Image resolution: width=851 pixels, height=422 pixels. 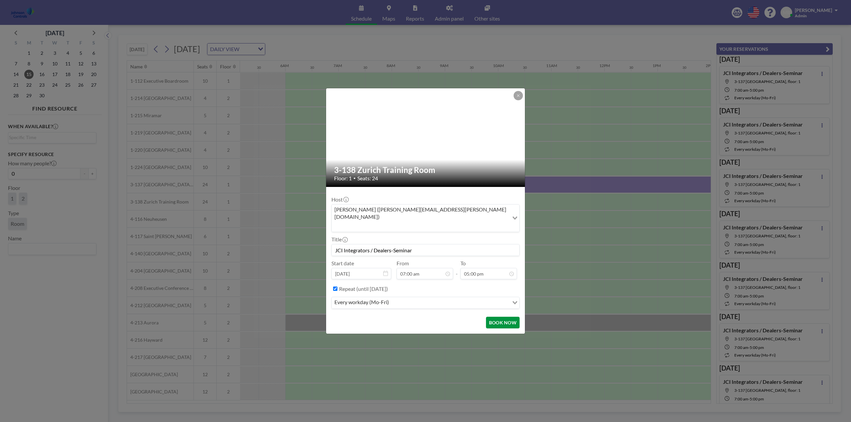 I want to click on label: Title, so click(x=339, y=240).